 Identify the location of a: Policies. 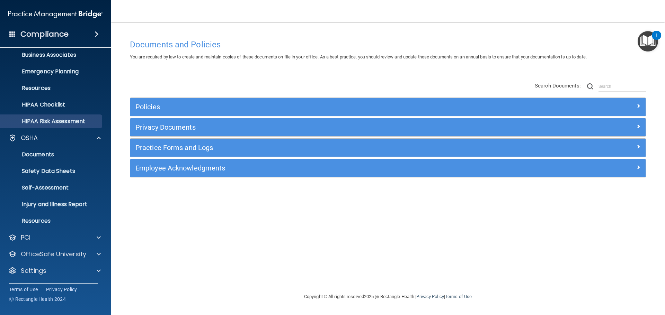
(388, 107).